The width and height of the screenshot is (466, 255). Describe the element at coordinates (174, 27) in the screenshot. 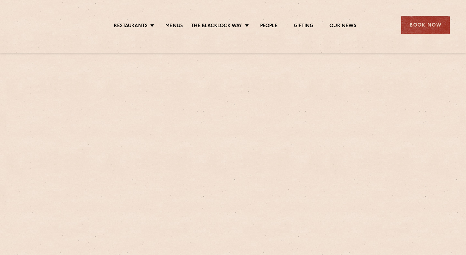

I see `a: Menus` at that location.